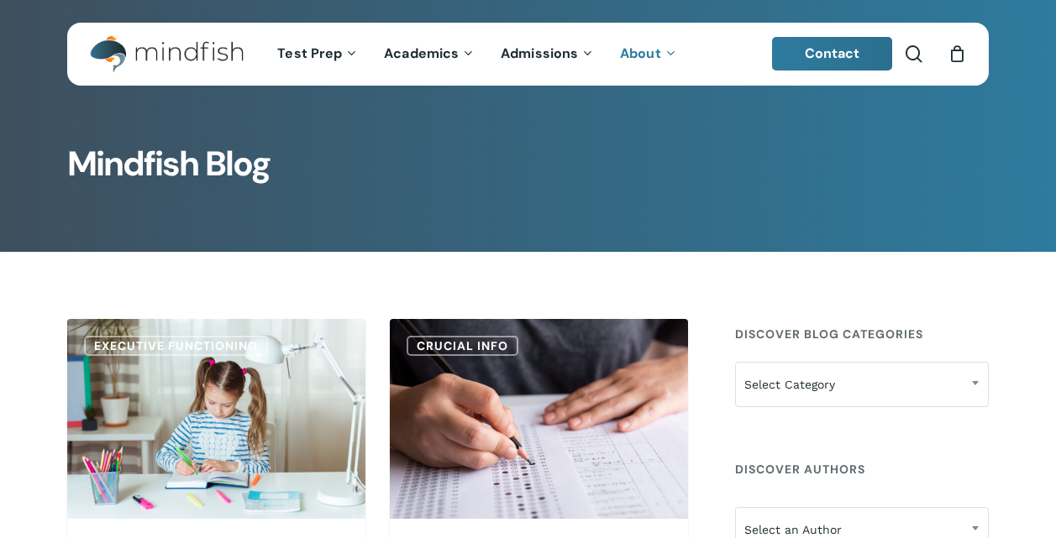  Describe the element at coordinates (862, 385) in the screenshot. I see `span: Select Category` at that location.